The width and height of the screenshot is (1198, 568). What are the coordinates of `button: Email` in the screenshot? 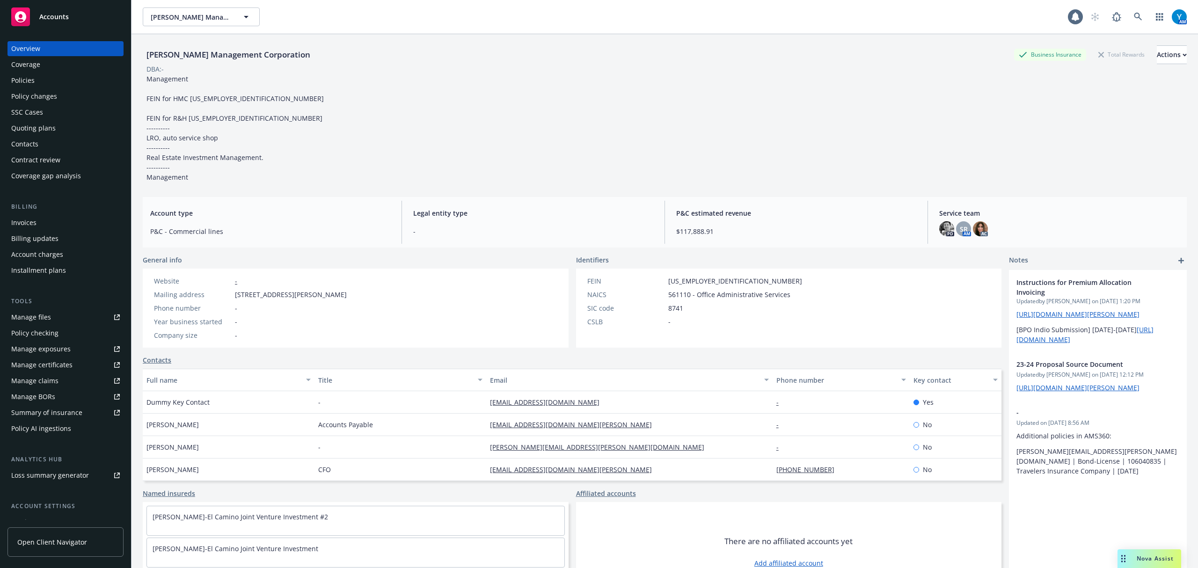 It's located at (629, 380).